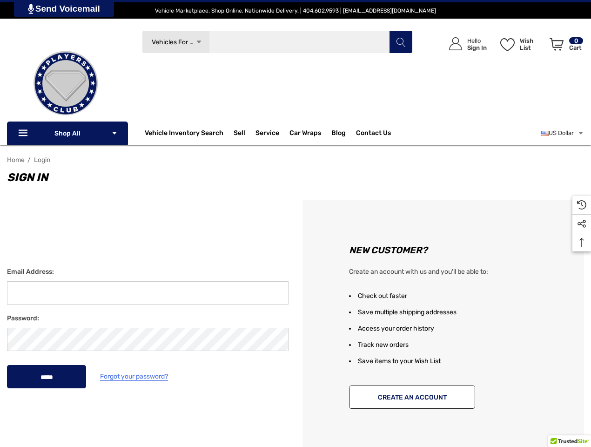 This screenshot has width=591, height=447. I want to click on svg: Social Media, so click(582, 224).